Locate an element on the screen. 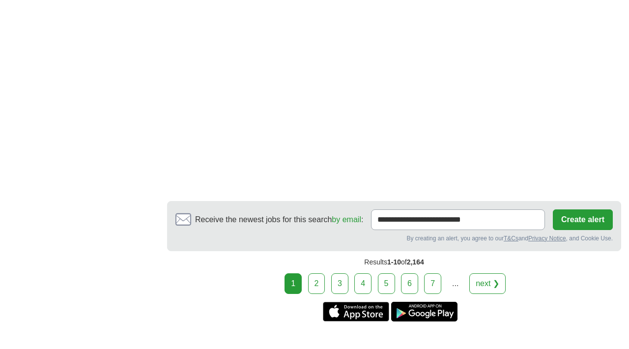  a: Get the iPhone app is located at coordinates (356, 311).